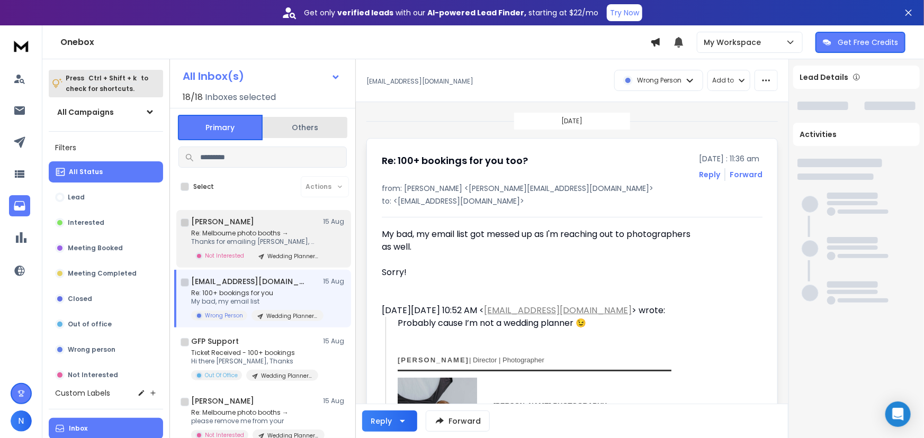  Describe the element at coordinates (476, 13) in the screenshot. I see `strong: AI-powered Lead Finder,` at that location.